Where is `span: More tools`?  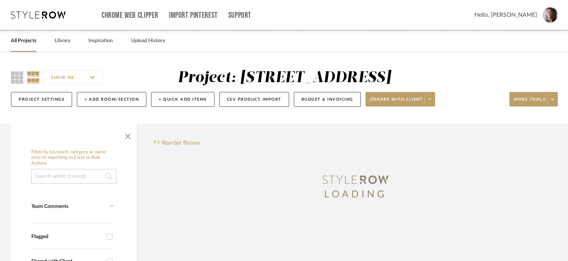 span: More tools is located at coordinates (530, 102).